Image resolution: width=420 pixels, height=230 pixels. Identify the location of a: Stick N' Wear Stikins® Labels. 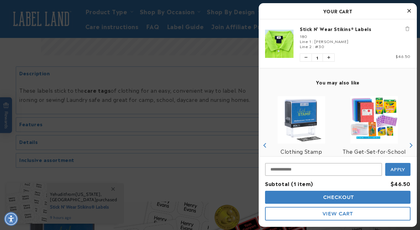
(355, 29).